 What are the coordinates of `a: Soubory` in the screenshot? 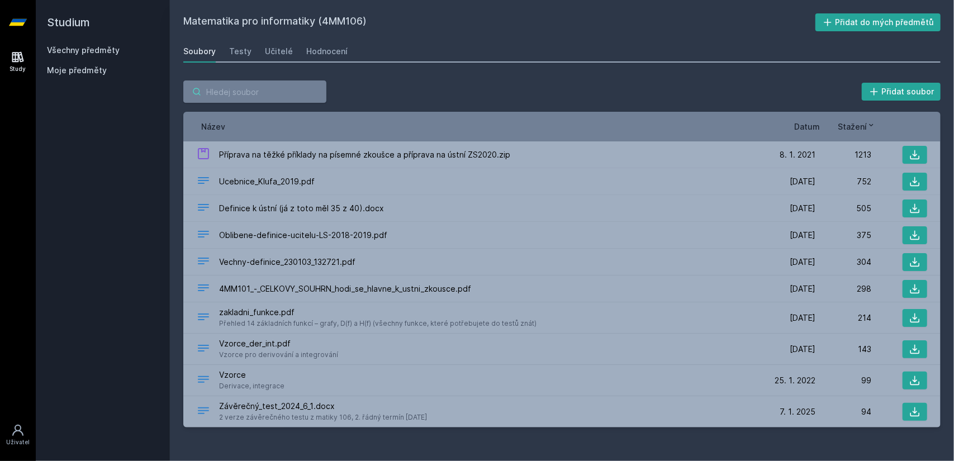 It's located at (200, 51).